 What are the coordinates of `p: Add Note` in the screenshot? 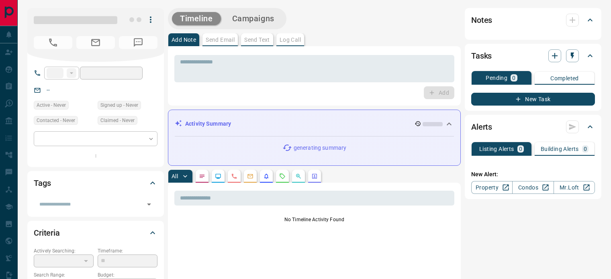 It's located at (183, 40).